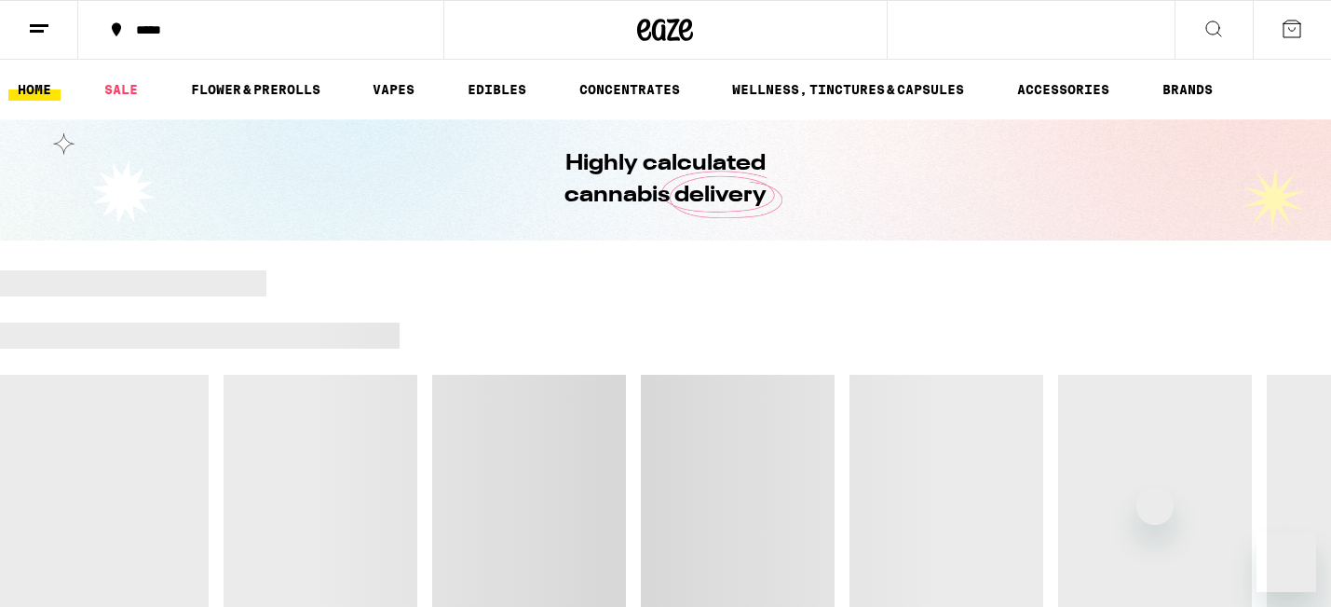  Describe the element at coordinates (497, 89) in the screenshot. I see `a: EDIBLES` at that location.